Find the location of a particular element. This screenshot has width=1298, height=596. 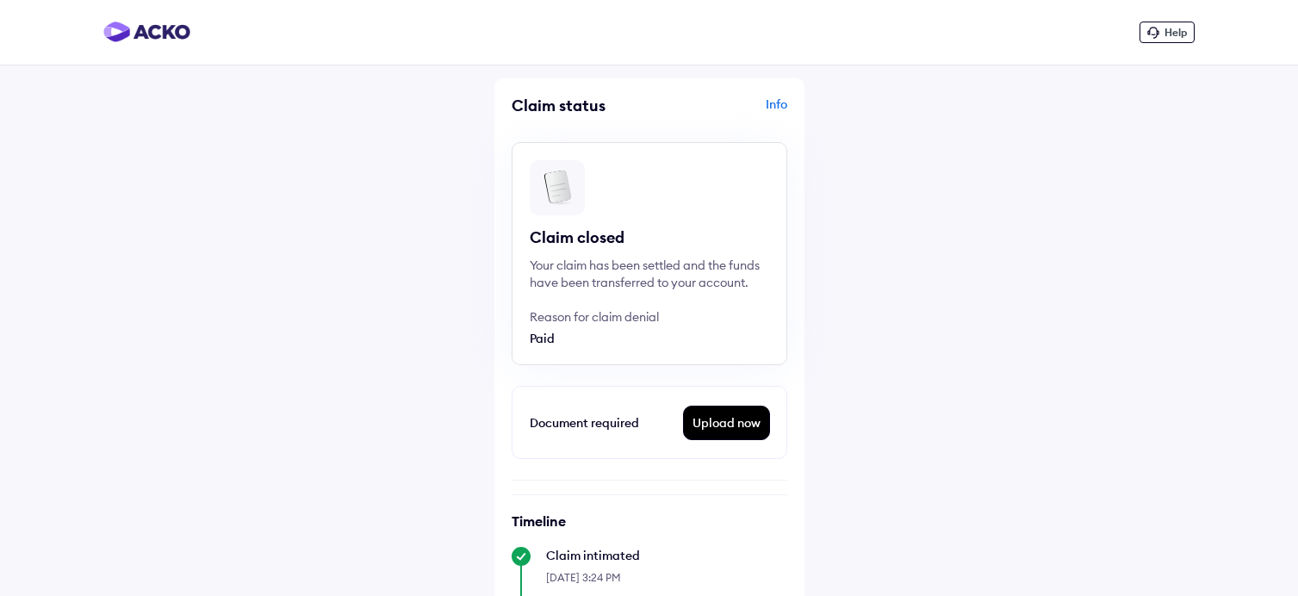

div: Reason for claim denial is located at coordinates (624, 317).